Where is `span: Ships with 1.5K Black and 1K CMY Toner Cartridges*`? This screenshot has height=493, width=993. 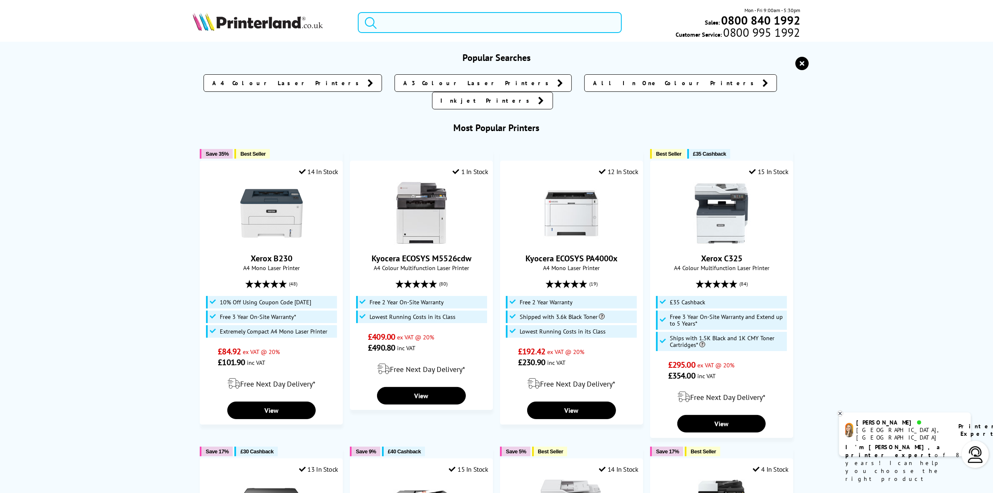 span: Ships with 1.5K Black and 1K CMY Toner Cartridges* is located at coordinates (728, 341).